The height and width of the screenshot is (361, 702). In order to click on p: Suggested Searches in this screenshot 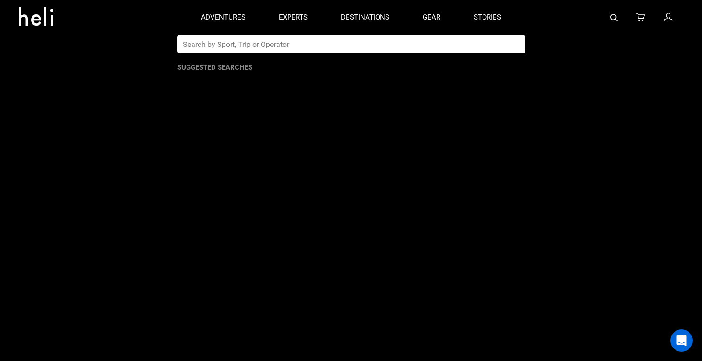, I will do `click(351, 67)`.